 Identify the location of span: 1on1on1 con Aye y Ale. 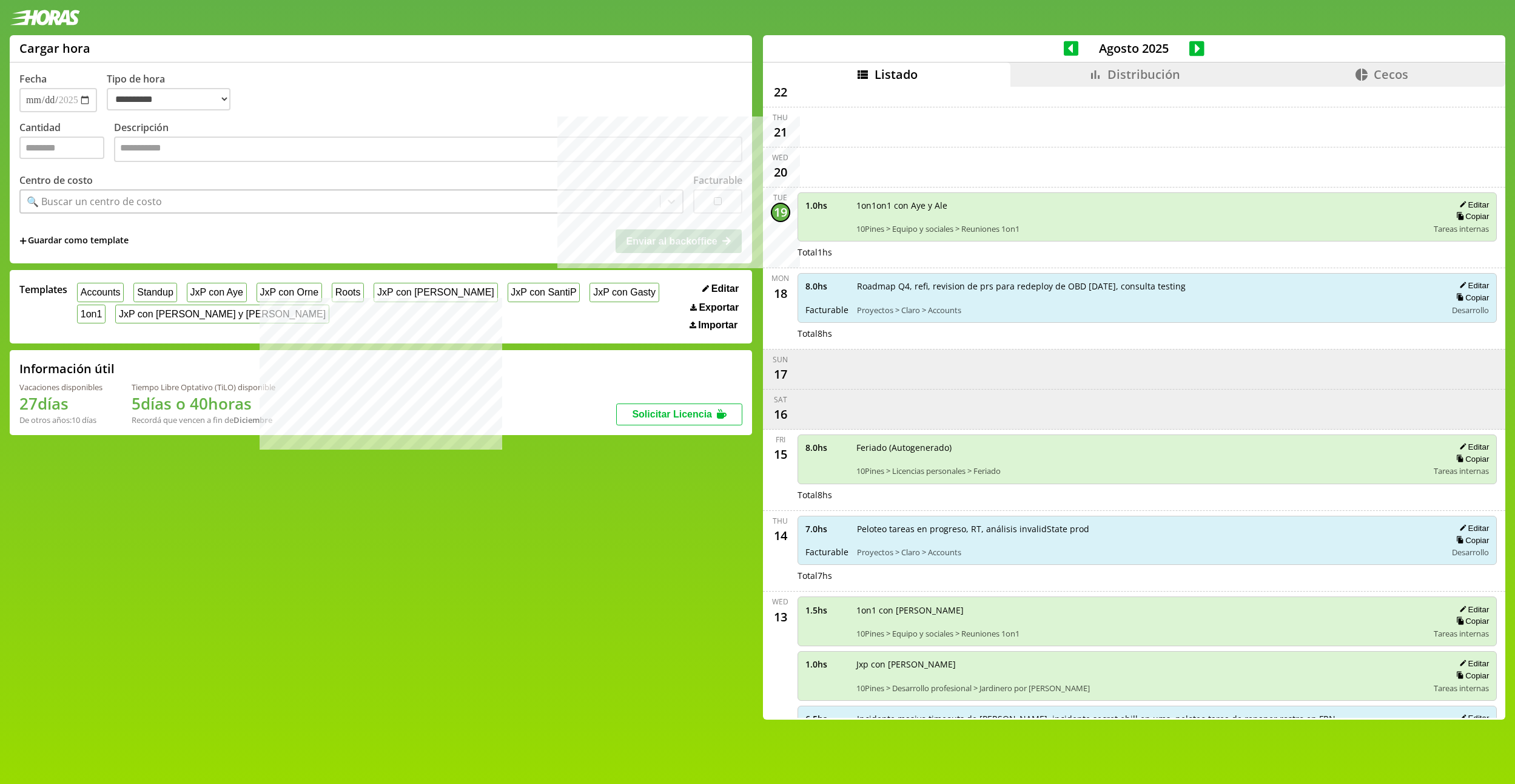
(1141, 205).